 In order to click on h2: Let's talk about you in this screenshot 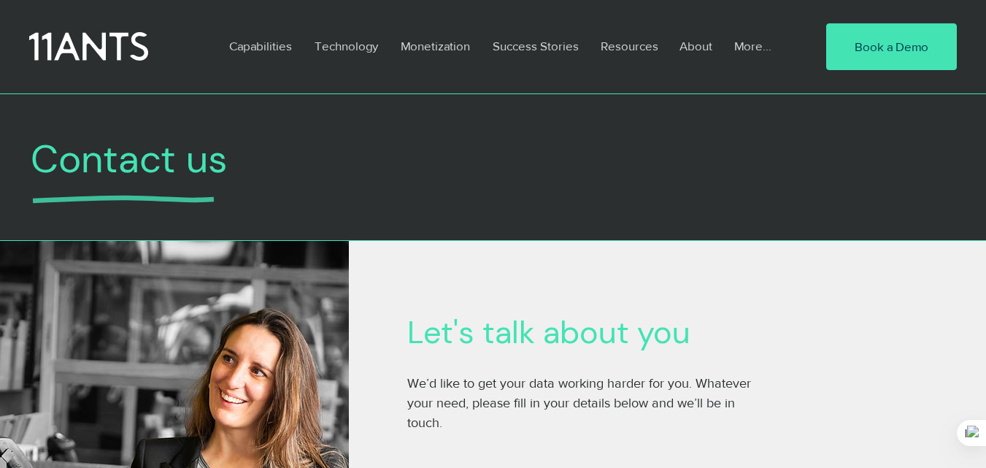, I will do `click(641, 333)`.